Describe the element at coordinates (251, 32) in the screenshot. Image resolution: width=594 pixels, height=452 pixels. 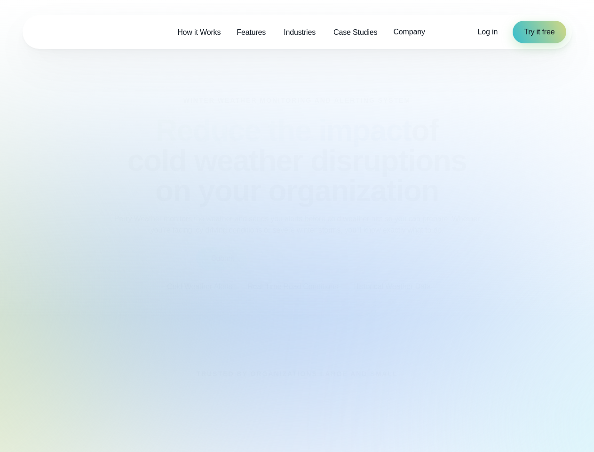
I see `span: Features` at that location.